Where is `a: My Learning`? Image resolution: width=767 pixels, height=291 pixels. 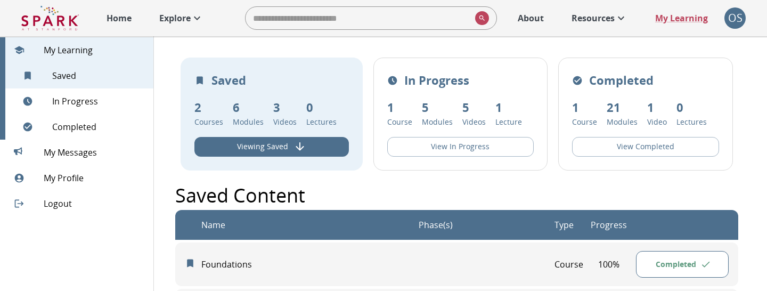
a: My Learning is located at coordinates (682, 18).